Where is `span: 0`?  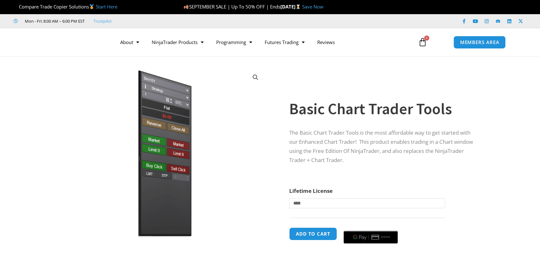
span: 0 is located at coordinates (427, 38).